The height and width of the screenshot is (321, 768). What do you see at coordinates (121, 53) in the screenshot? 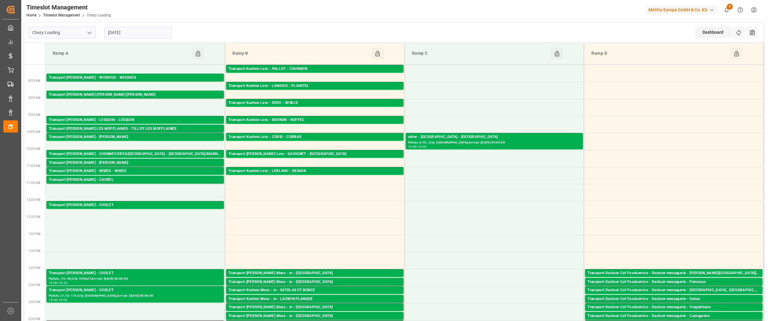
I see `div: Ramp A` at bounding box center [121, 53].